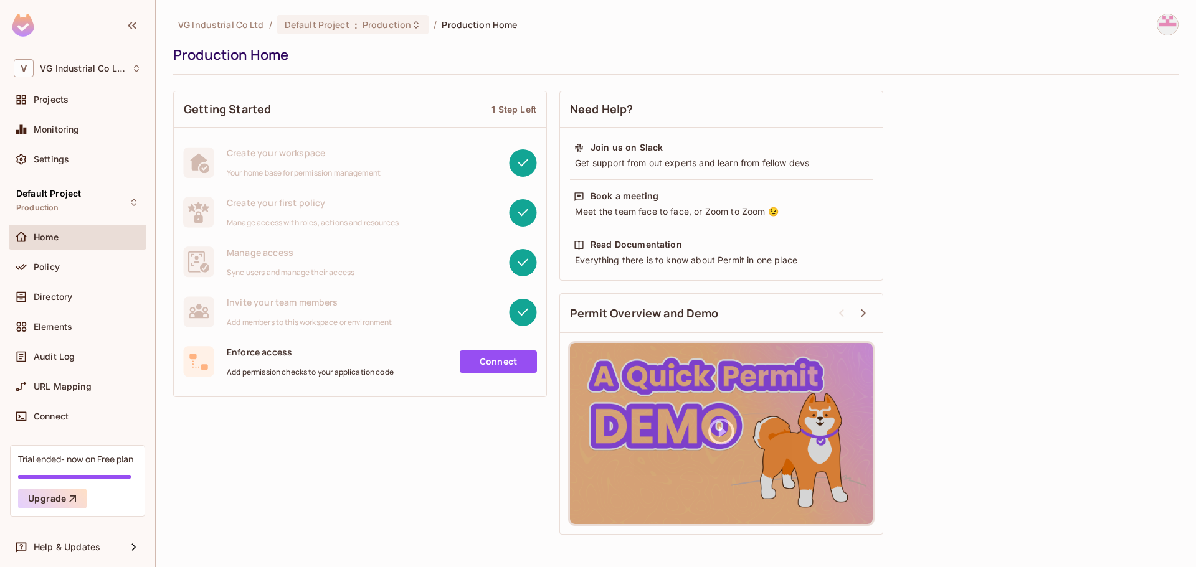  What do you see at coordinates (62, 387) in the screenshot?
I see `span: URL Mapping` at bounding box center [62, 387].